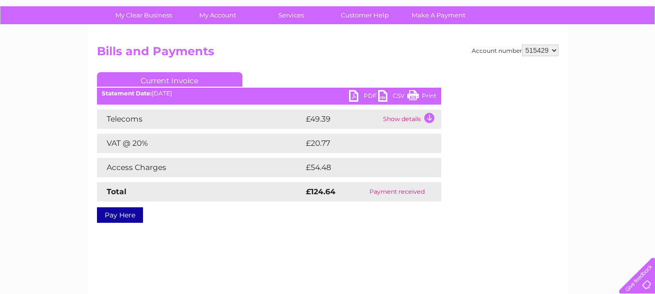 This screenshot has height=294, width=655. Describe the element at coordinates (505, 11) in the screenshot. I see `a: 0333 014 3131` at that location.